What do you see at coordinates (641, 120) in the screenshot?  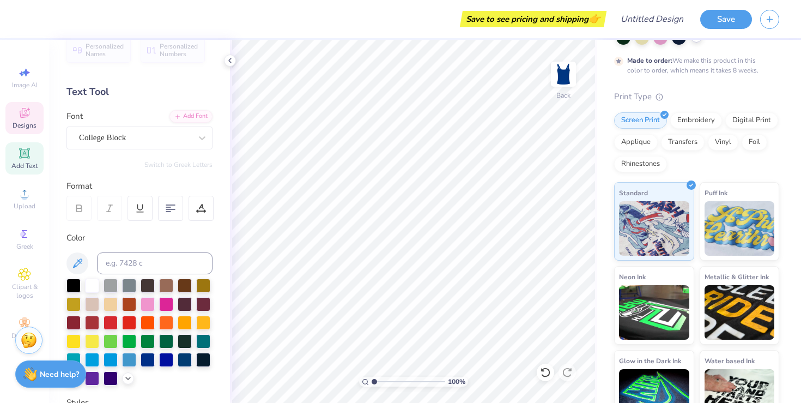 I see `div: Screen Print` at bounding box center [641, 120].